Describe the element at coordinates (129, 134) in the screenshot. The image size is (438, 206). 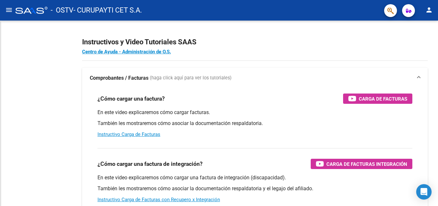
I see `a: Instructivo Carga de Facturas` at that location.